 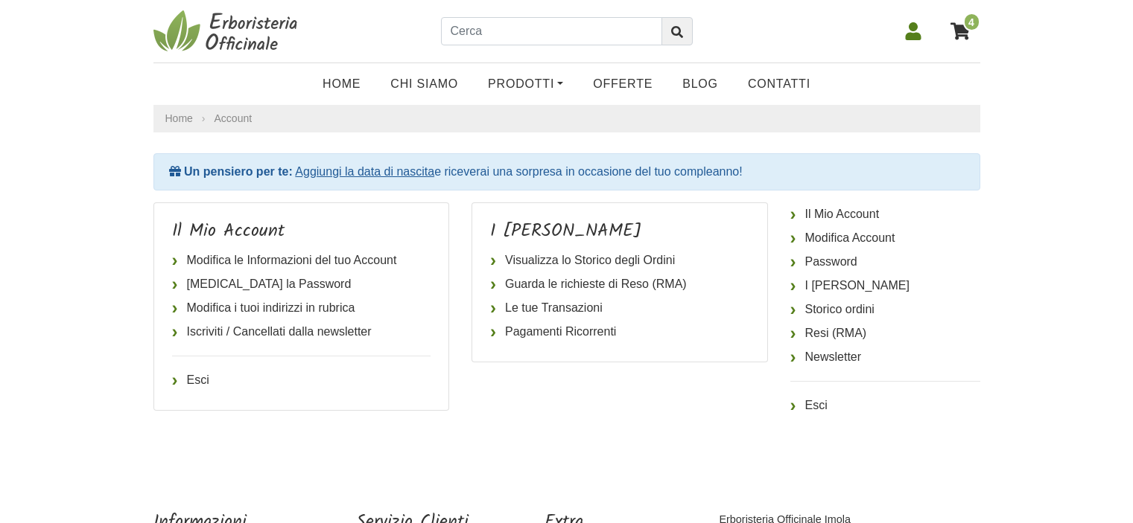 What do you see at coordinates (961, 31) in the screenshot?
I see `a: 4` at bounding box center [961, 31].